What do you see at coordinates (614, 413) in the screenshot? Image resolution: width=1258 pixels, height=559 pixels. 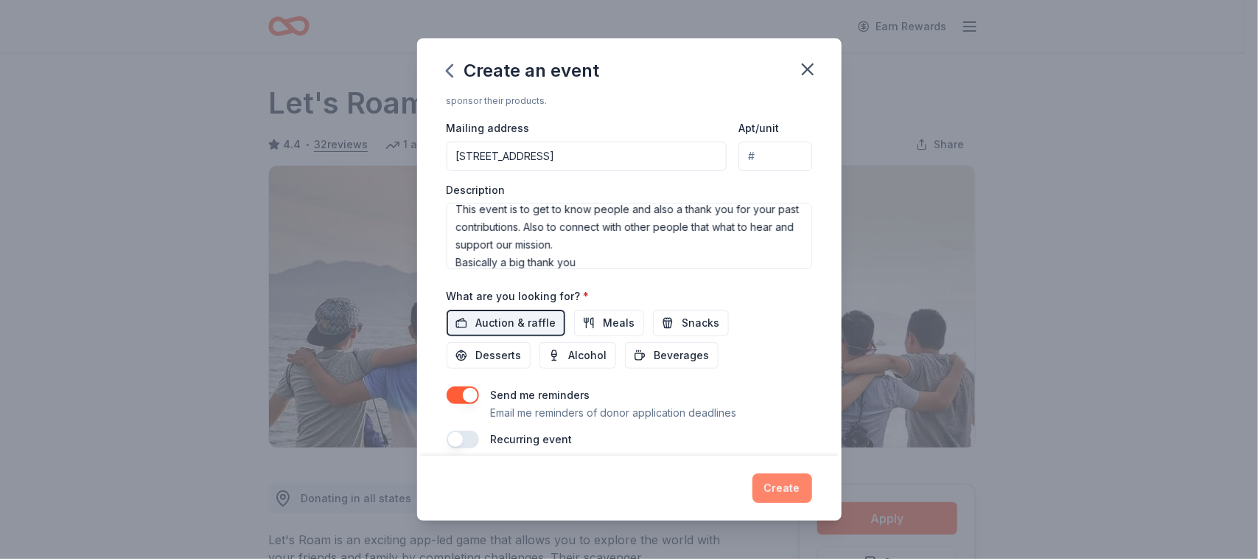 I see `p: Email me reminders of donor application deadlines` at bounding box center [614, 413].